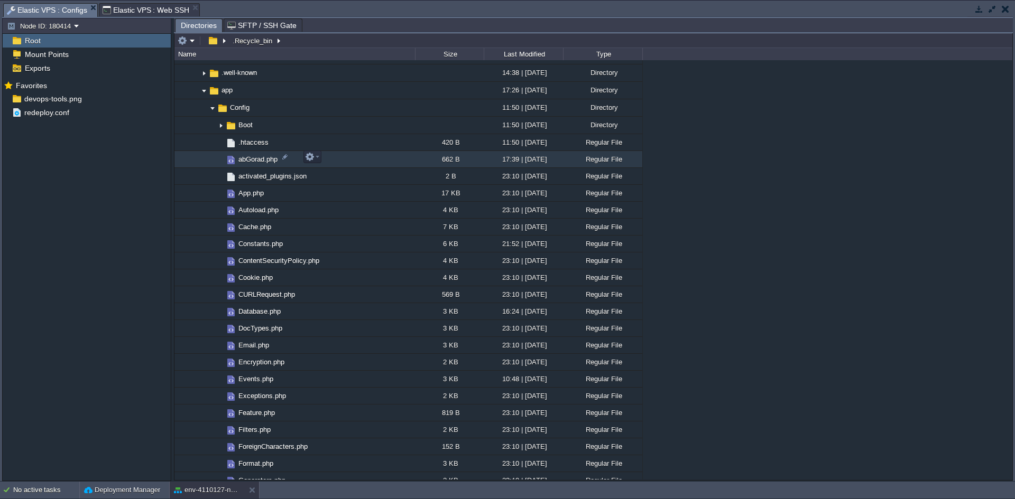 This screenshot has height=499, width=1015. Describe the element at coordinates (251, 193) in the screenshot. I see `span: App.php` at that location.